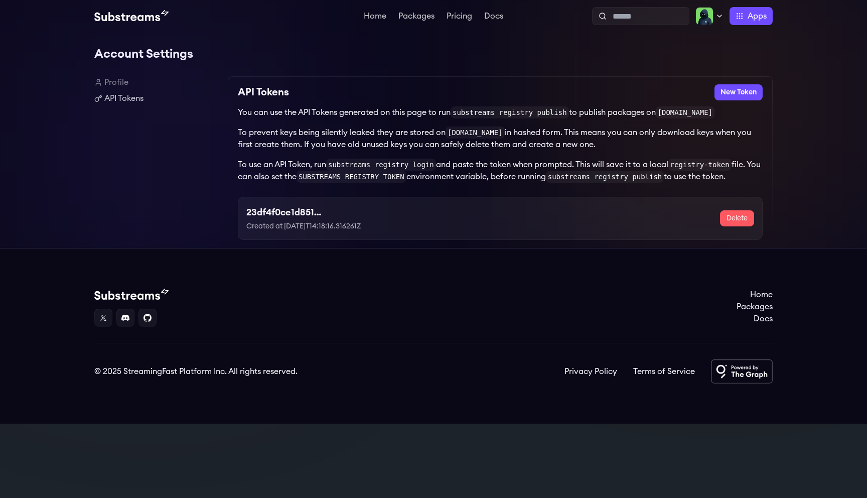  I want to click on img: Powered by The Graph, so click(742, 371).